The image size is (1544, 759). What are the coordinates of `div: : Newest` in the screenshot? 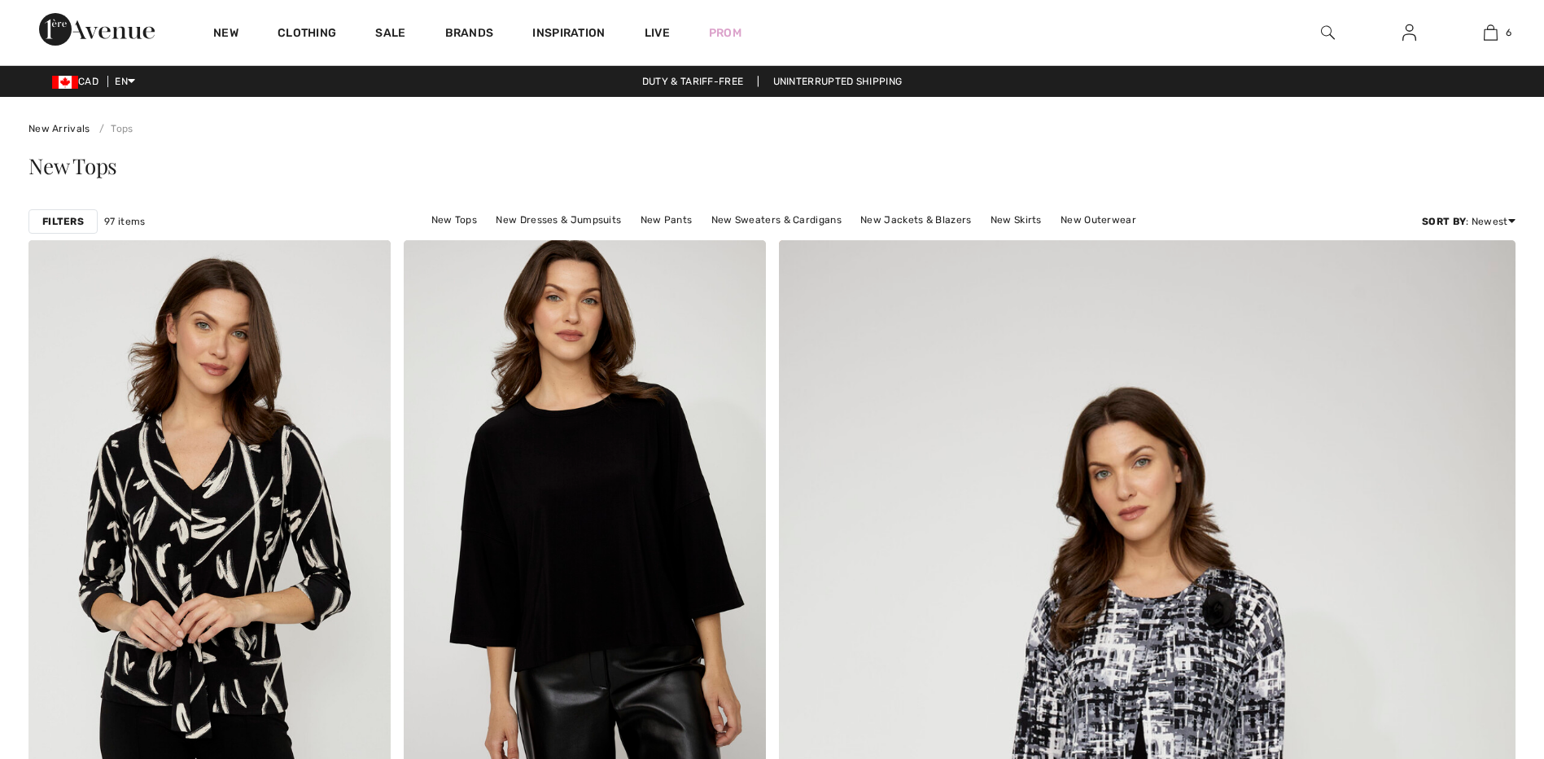 It's located at (1469, 221).